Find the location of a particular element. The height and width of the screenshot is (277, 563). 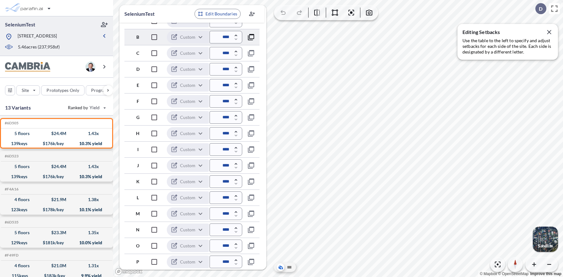

button: Site Plan is located at coordinates (290, 267).